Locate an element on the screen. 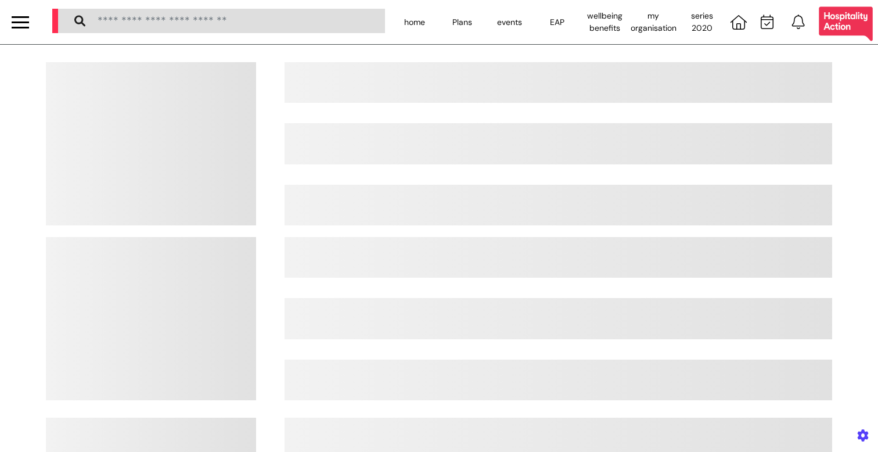  div: Plans is located at coordinates (462, 22).